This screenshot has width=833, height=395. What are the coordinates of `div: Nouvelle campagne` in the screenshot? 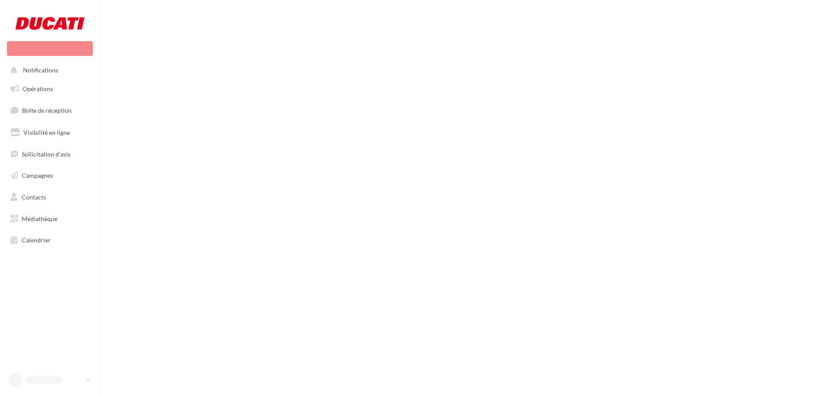 It's located at (50, 49).